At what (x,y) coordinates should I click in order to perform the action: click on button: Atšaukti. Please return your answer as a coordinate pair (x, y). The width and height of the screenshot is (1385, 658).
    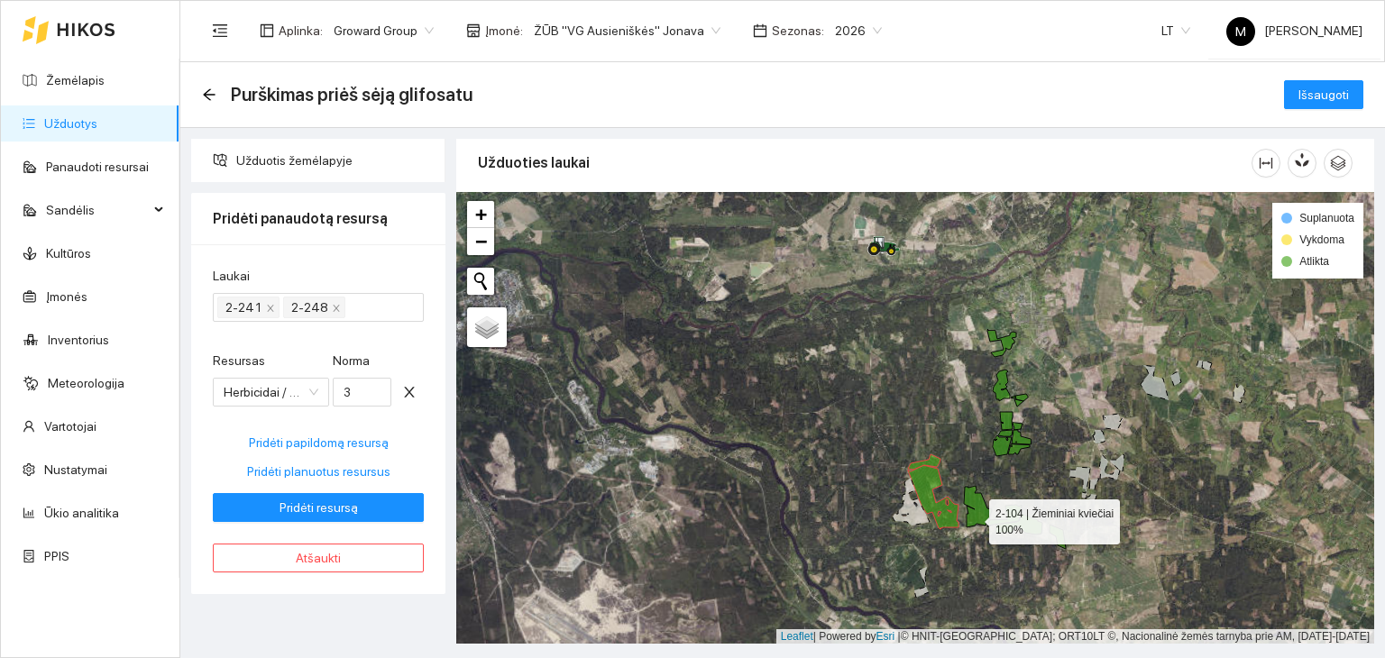
    Looking at the image, I should click on (318, 558).